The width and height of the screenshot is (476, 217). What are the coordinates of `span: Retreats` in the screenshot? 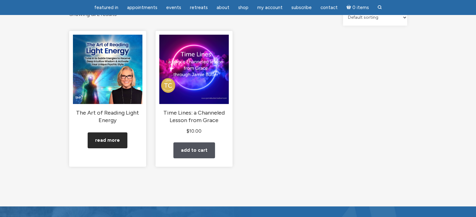 It's located at (199, 8).